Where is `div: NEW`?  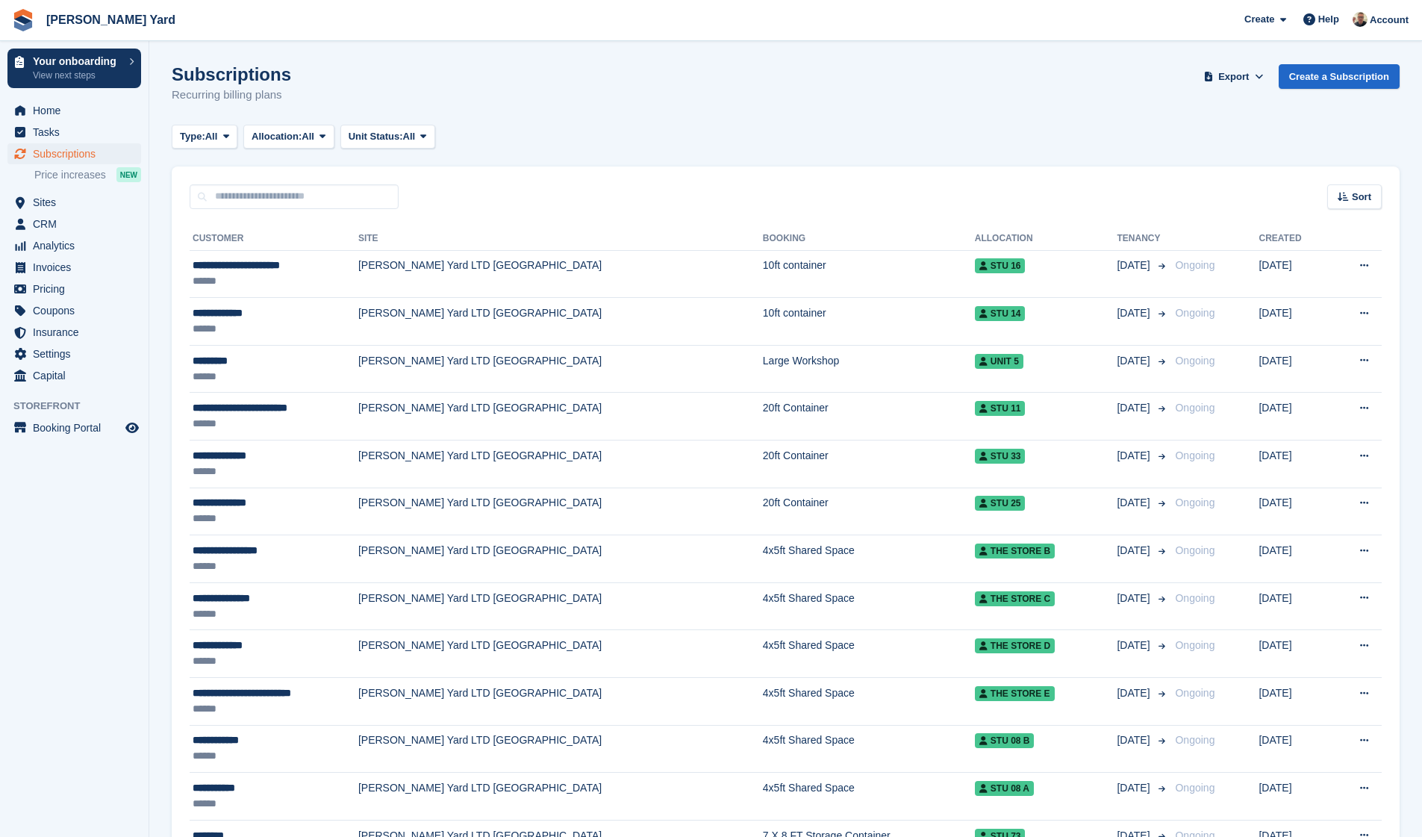 div: NEW is located at coordinates (128, 175).